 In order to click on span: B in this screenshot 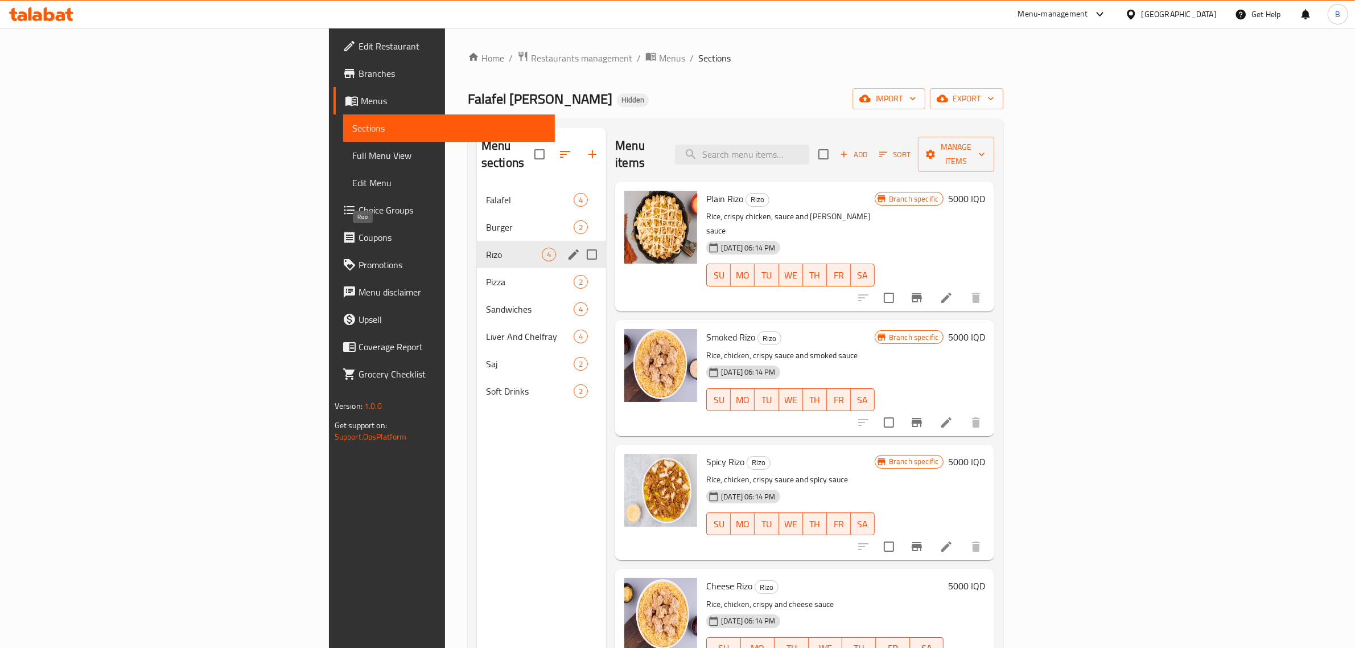, I will do `click(1337, 14)`.